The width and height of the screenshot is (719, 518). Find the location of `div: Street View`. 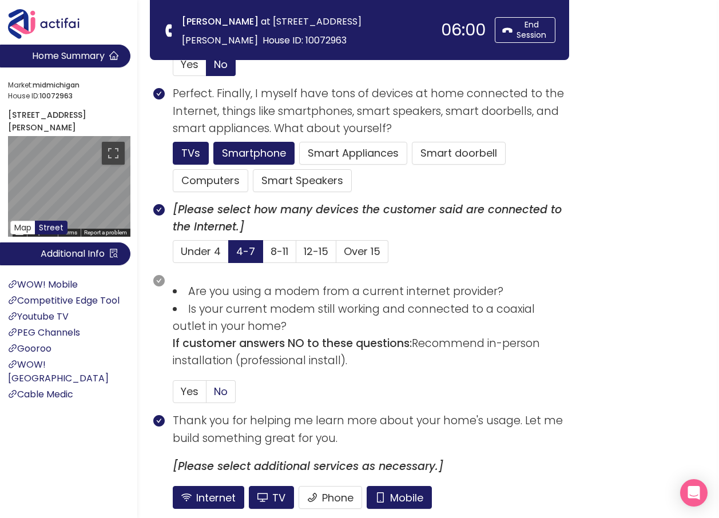

div: Street View is located at coordinates (69, 186).